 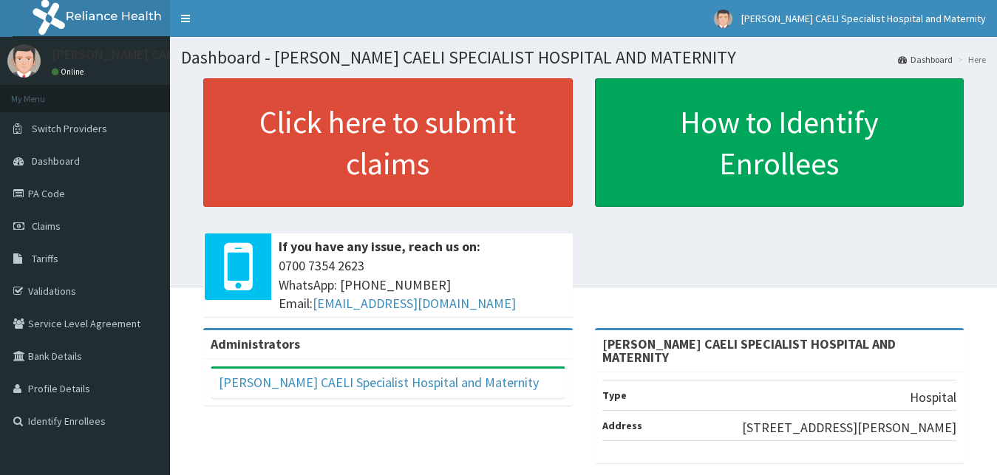 I want to click on a: Online, so click(x=69, y=72).